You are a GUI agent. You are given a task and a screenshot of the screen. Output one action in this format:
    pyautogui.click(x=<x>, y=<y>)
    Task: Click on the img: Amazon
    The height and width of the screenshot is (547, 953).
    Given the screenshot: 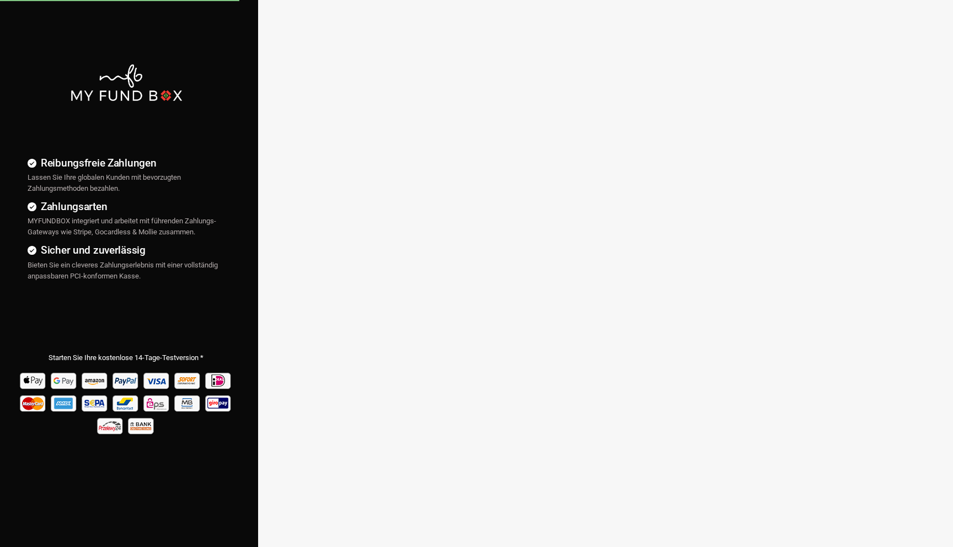 What is the action you would take?
    pyautogui.click(x=95, y=380)
    